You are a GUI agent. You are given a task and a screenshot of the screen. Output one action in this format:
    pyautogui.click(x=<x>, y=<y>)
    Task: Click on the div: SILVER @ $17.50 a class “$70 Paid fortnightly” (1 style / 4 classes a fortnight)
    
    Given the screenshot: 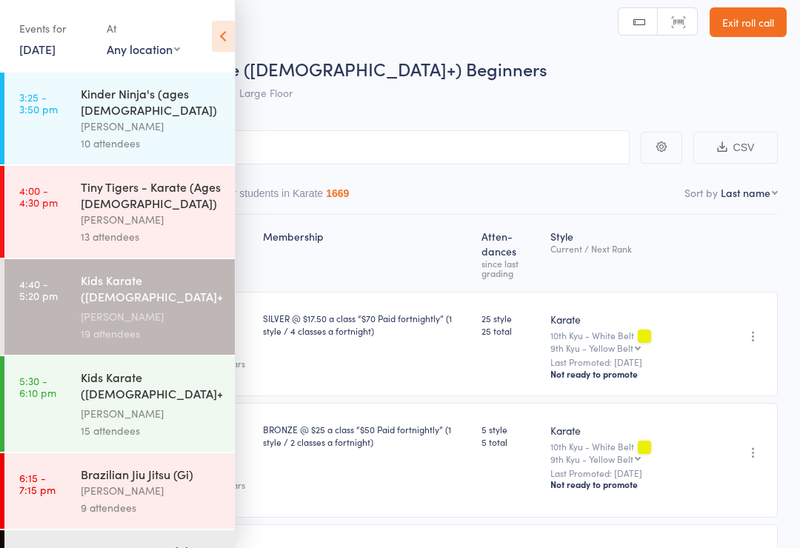 What is the action you would take?
    pyautogui.click(x=366, y=325)
    